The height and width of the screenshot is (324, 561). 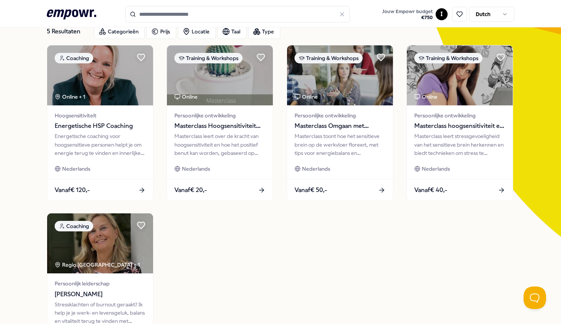 What do you see at coordinates (161, 31) in the screenshot?
I see `div: Prijs` at bounding box center [161, 31].